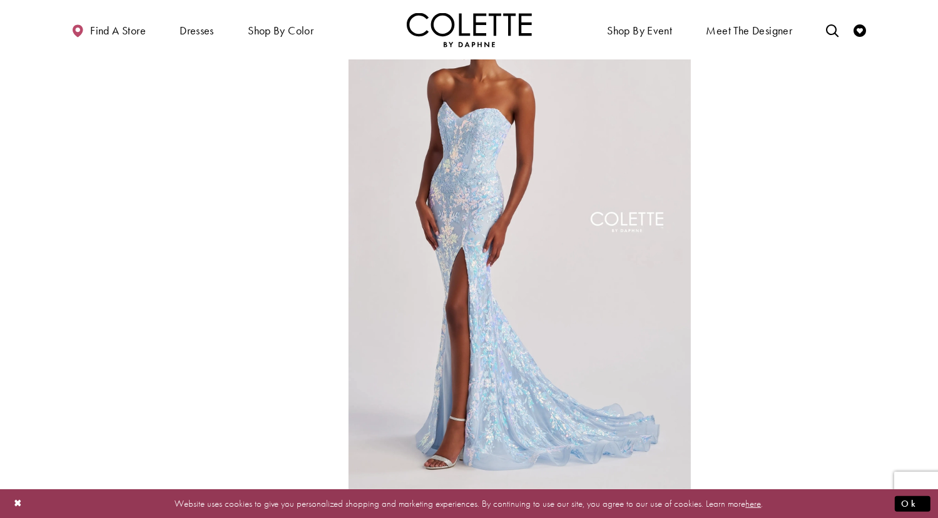 The width and height of the screenshot is (938, 518). Describe the element at coordinates (109, 29) in the screenshot. I see `a: Find a store` at that location.